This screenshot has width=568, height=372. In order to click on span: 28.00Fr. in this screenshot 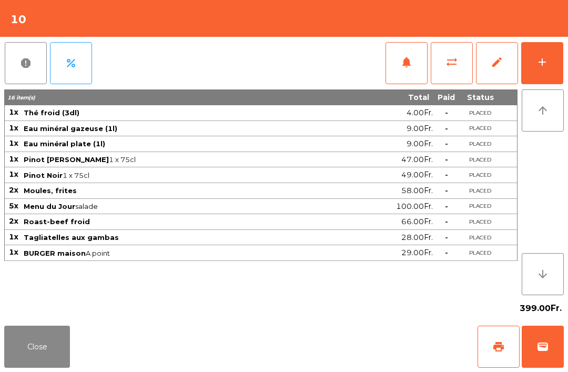, I will do `click(417, 237)`.